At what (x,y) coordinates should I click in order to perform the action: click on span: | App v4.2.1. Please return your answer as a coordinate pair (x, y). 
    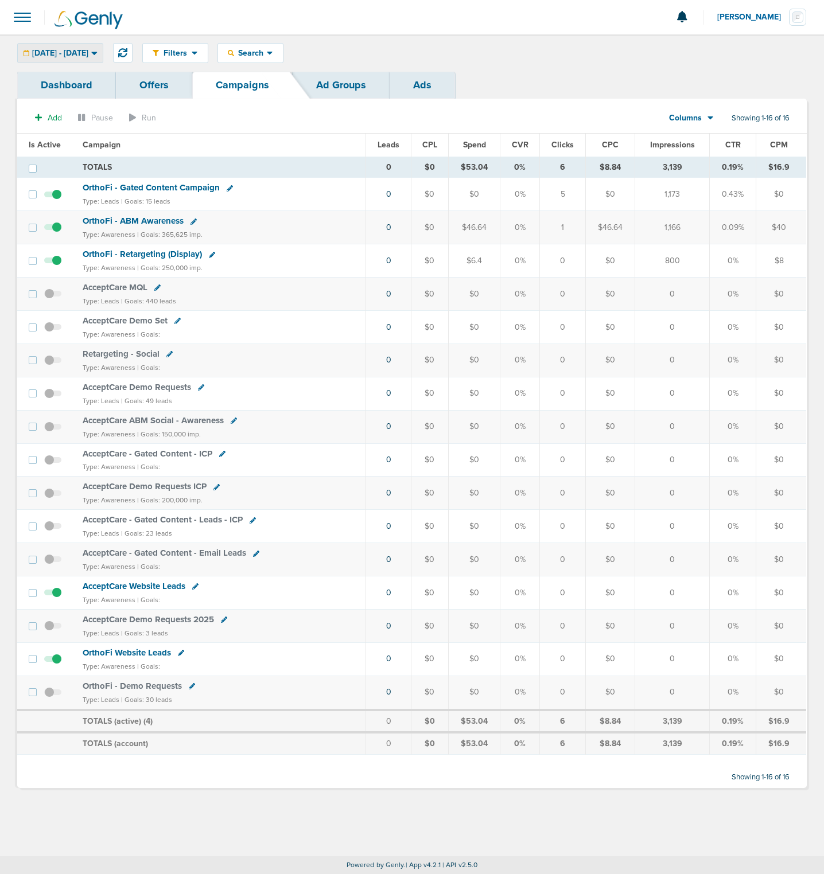
    Looking at the image, I should click on (423, 865).